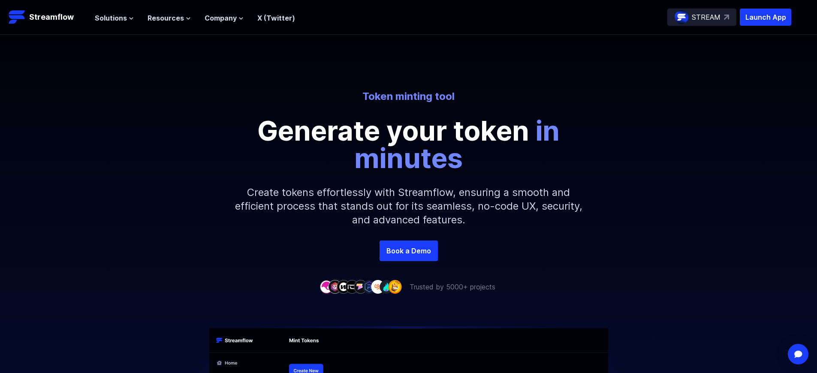  What do you see at coordinates (409, 97) in the screenshot?
I see `p: Token minting tool` at bounding box center [409, 97].